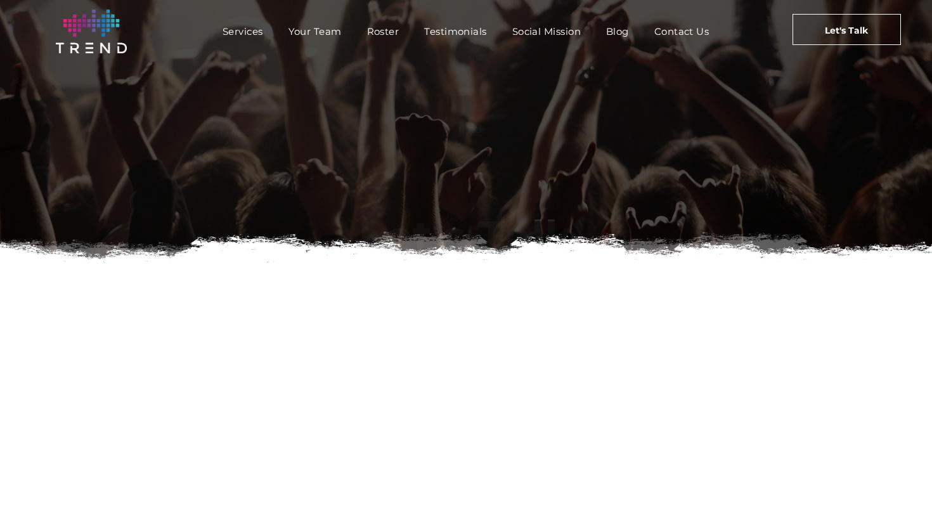 The width and height of the screenshot is (932, 532). What do you see at coordinates (682, 31) in the screenshot?
I see `a: Contact Us` at bounding box center [682, 31].